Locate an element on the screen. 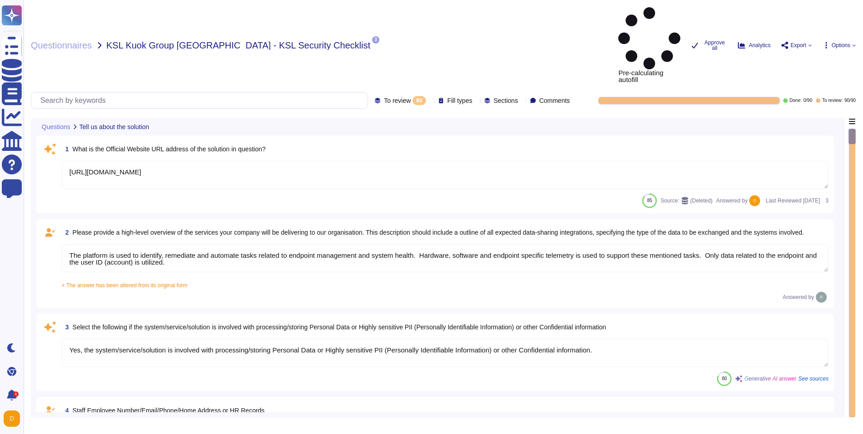 This screenshot has width=863, height=434. textarea: The platform is used to identify, remediate and automate tasks related to endpoint management and... is located at coordinates (445, 258).